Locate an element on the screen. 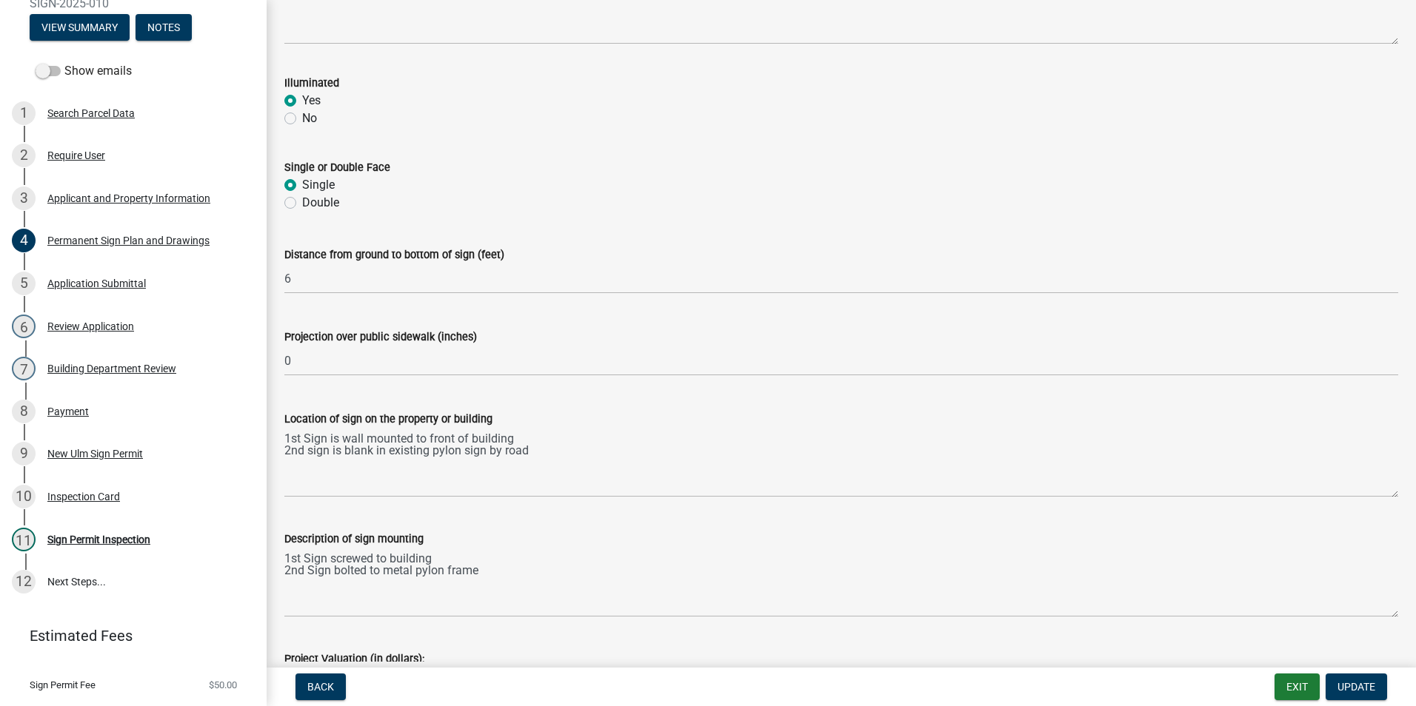 This screenshot has height=706, width=1416. div: 1 is located at coordinates (24, 113).